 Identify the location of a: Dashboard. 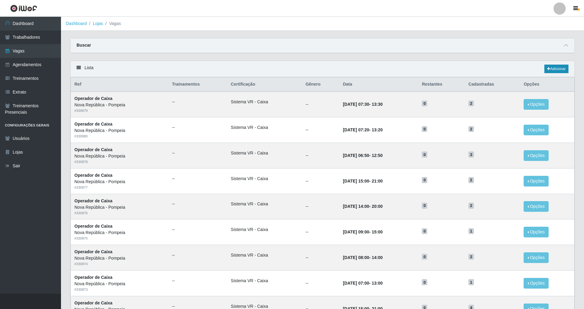
(76, 23).